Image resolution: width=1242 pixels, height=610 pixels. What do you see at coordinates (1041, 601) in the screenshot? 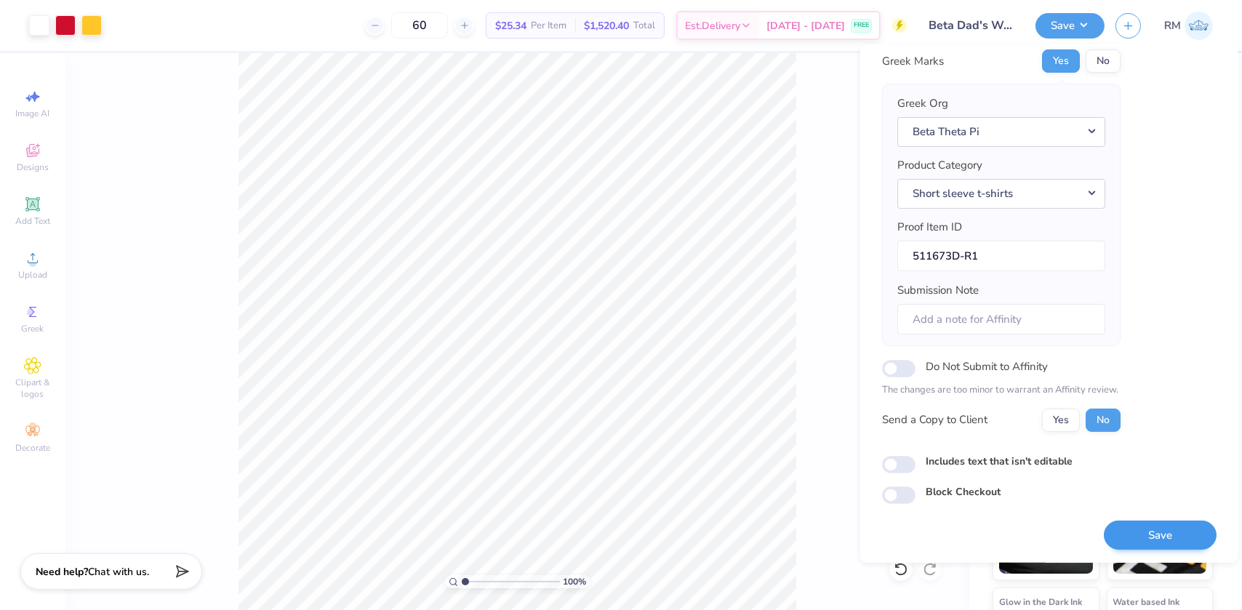
I see `span: Glow in the Dark Ink` at bounding box center [1041, 601].